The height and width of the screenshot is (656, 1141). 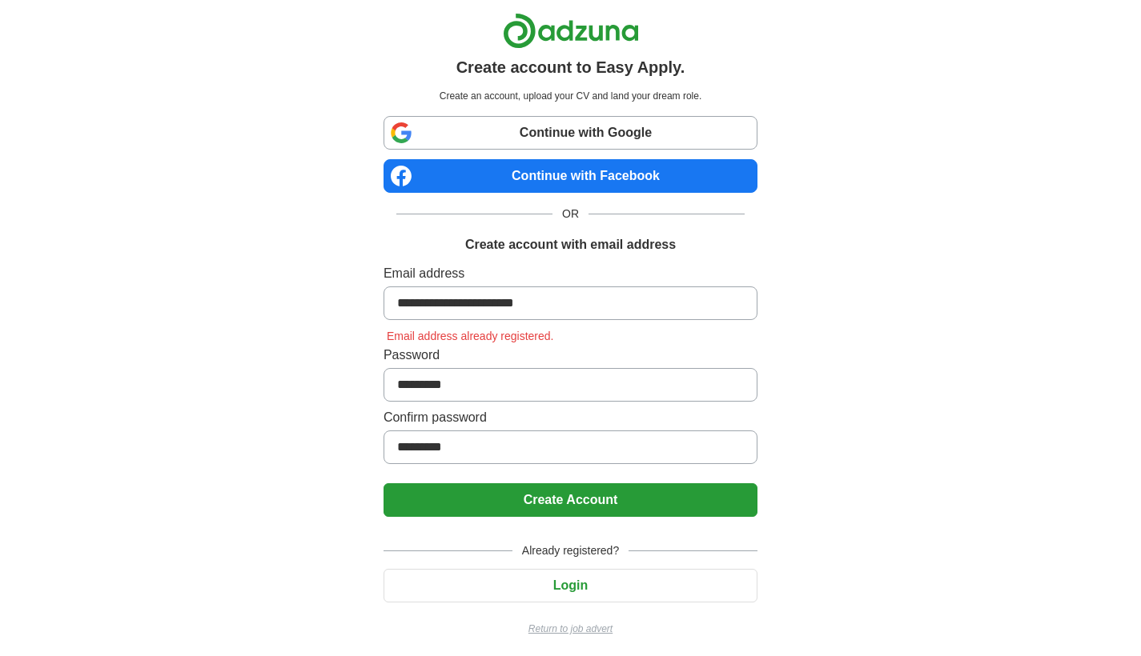 What do you see at coordinates (570, 355) in the screenshot?
I see `label: Password` at bounding box center [570, 355].